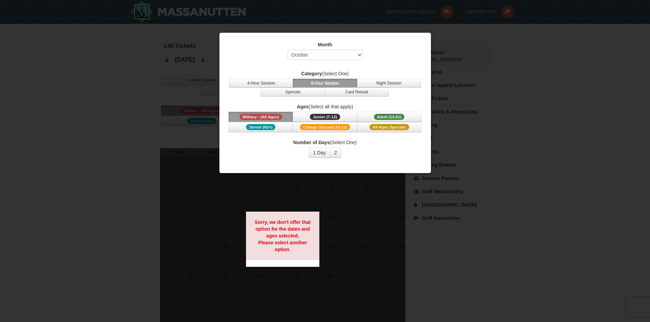  Describe the element at coordinates (261, 117) in the screenshot. I see `span: Military - (All Ages)` at that location.